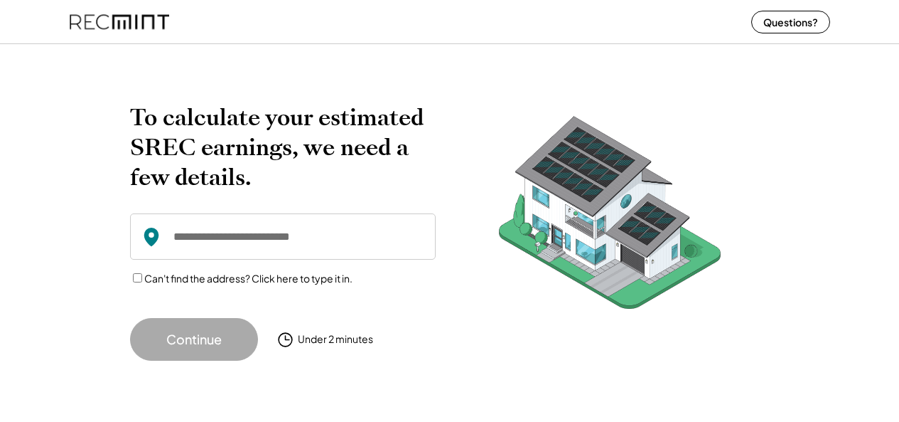  Describe the element at coordinates (248, 278) in the screenshot. I see `label: Can't find the address? Click here to type it in.` at that location.